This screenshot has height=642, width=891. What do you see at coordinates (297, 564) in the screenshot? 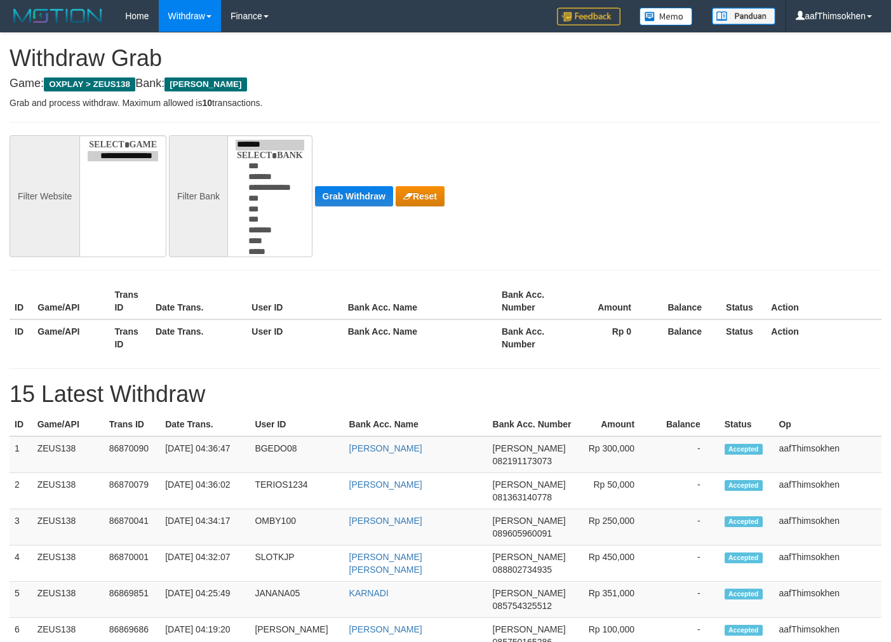
I see `td: SLOTKJP` at bounding box center [297, 564].